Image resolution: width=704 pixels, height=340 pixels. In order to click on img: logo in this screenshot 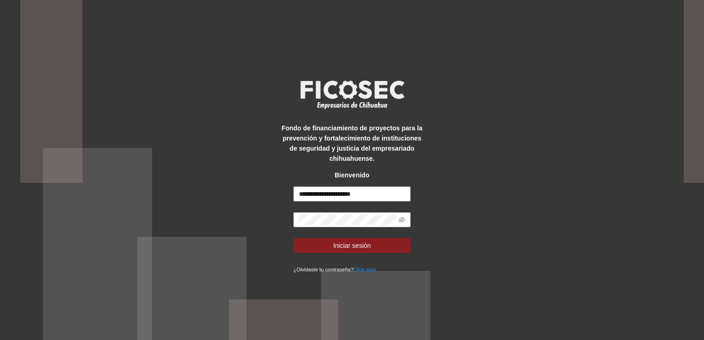, I will do `click(352, 94)`.